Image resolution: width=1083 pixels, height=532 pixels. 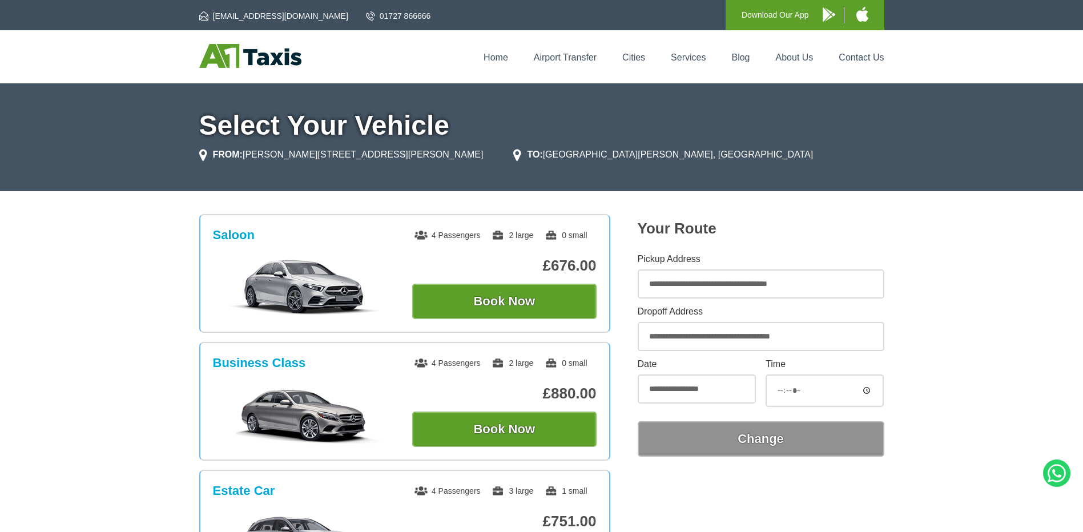 What do you see at coordinates (504, 393) in the screenshot?
I see `p: £880.00` at bounding box center [504, 393].